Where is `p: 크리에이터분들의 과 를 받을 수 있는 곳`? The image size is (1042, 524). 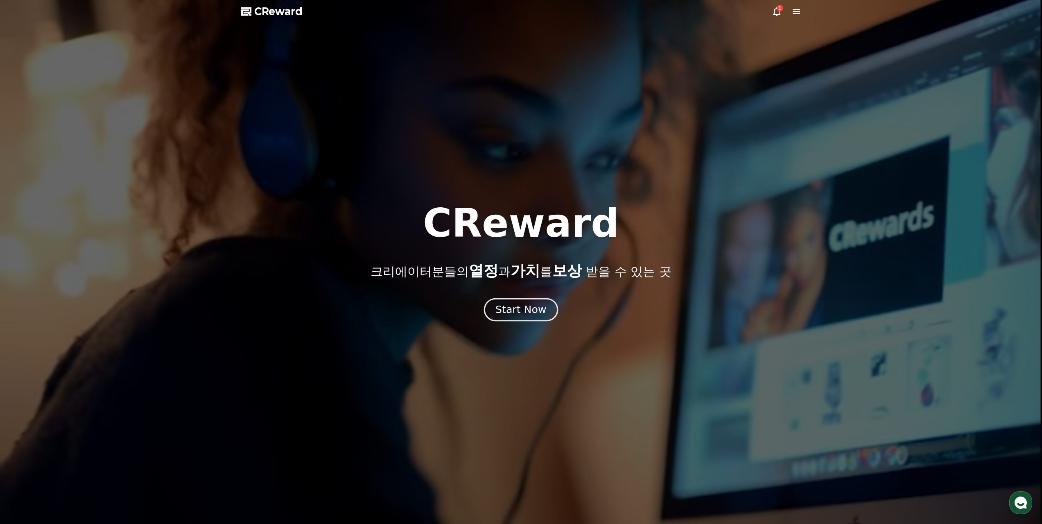 p: 크리에이터분들의 과 를 받을 수 있는 곳 is located at coordinates (521, 271).